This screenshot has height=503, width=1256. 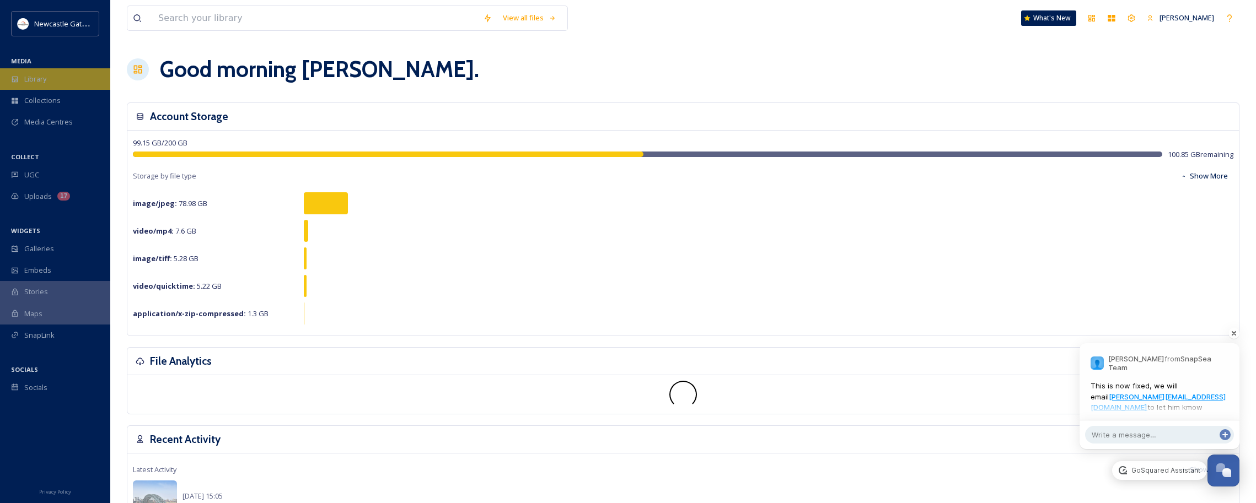 What do you see at coordinates (181, 361) in the screenshot?
I see `h3: File Analytics` at bounding box center [181, 361].